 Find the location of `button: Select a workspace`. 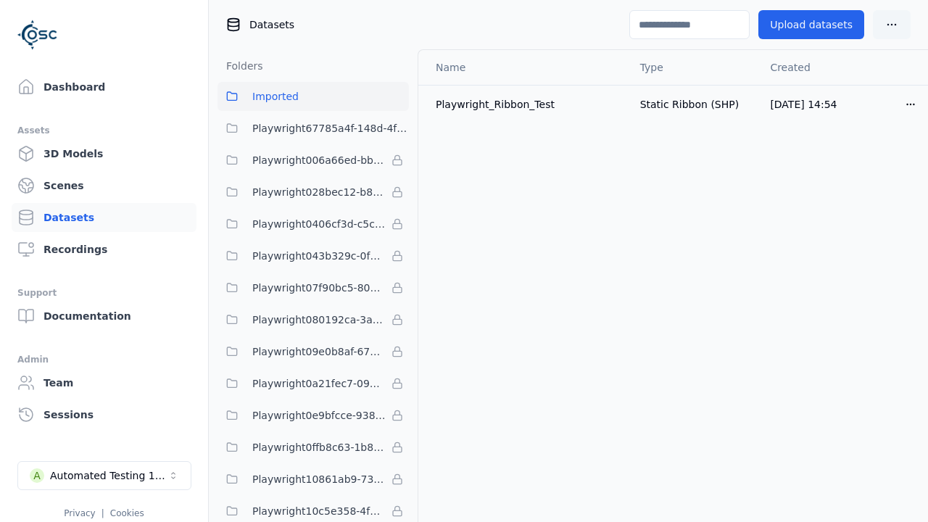

button: Select a workspace is located at coordinates (104, 476).